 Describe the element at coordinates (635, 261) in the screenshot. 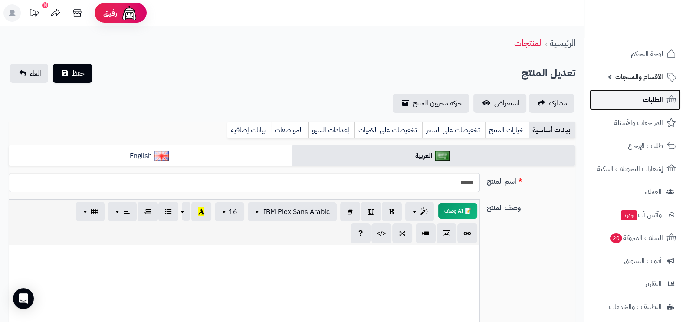

I see `a: أدوات التسويق` at that location.